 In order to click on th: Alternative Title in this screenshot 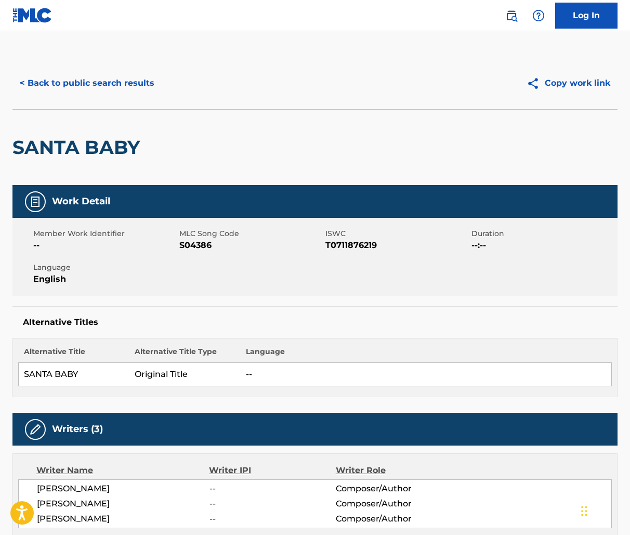, I will do `click(74, 355)`.